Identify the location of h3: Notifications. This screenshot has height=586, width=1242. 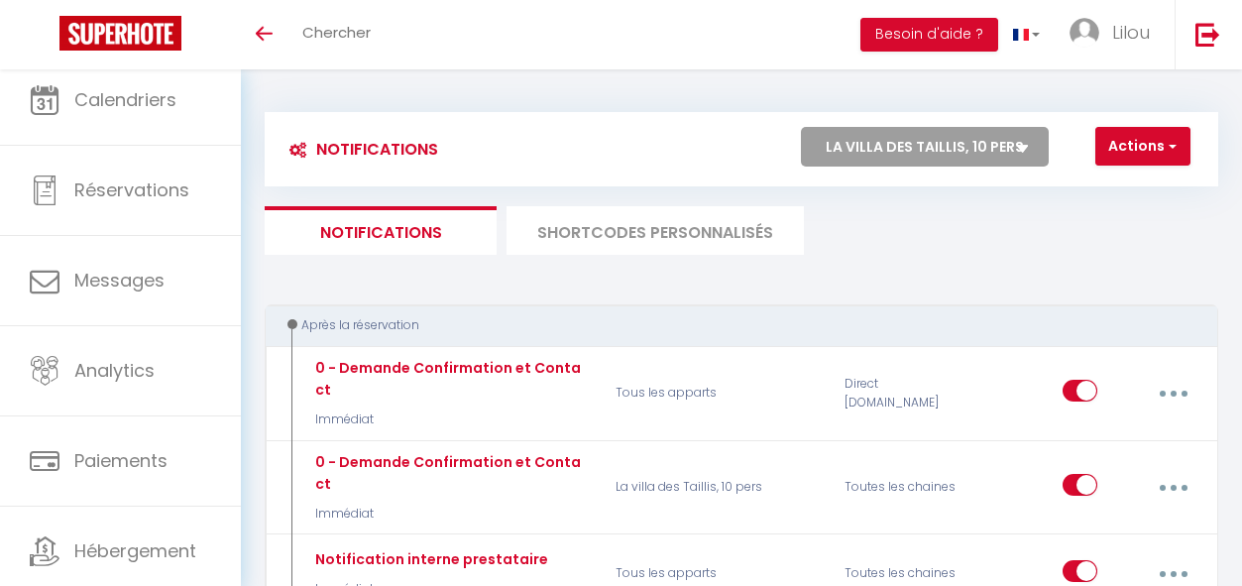
(359, 149).